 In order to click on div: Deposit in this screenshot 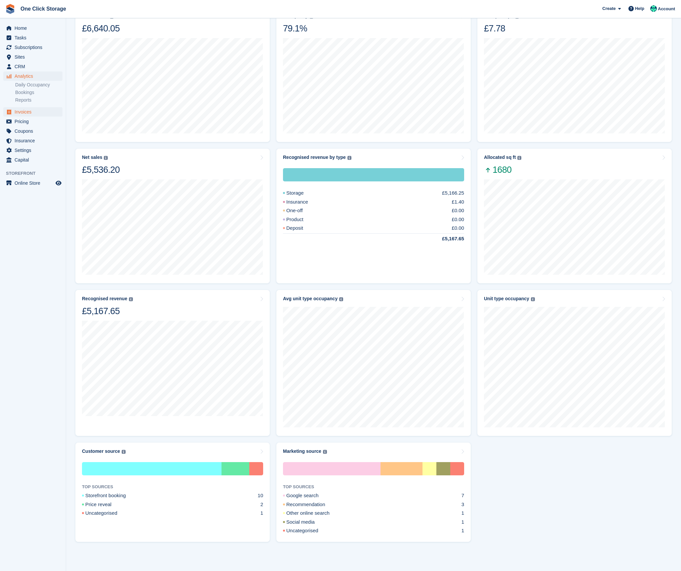, I will do `click(301, 228)`.